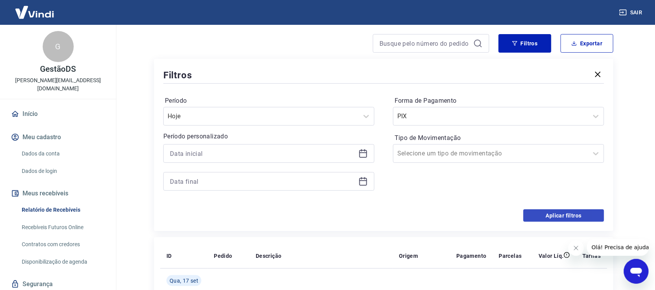  What do you see at coordinates (62, 245) in the screenshot?
I see `a: Contratos com credores` at bounding box center [62, 245].